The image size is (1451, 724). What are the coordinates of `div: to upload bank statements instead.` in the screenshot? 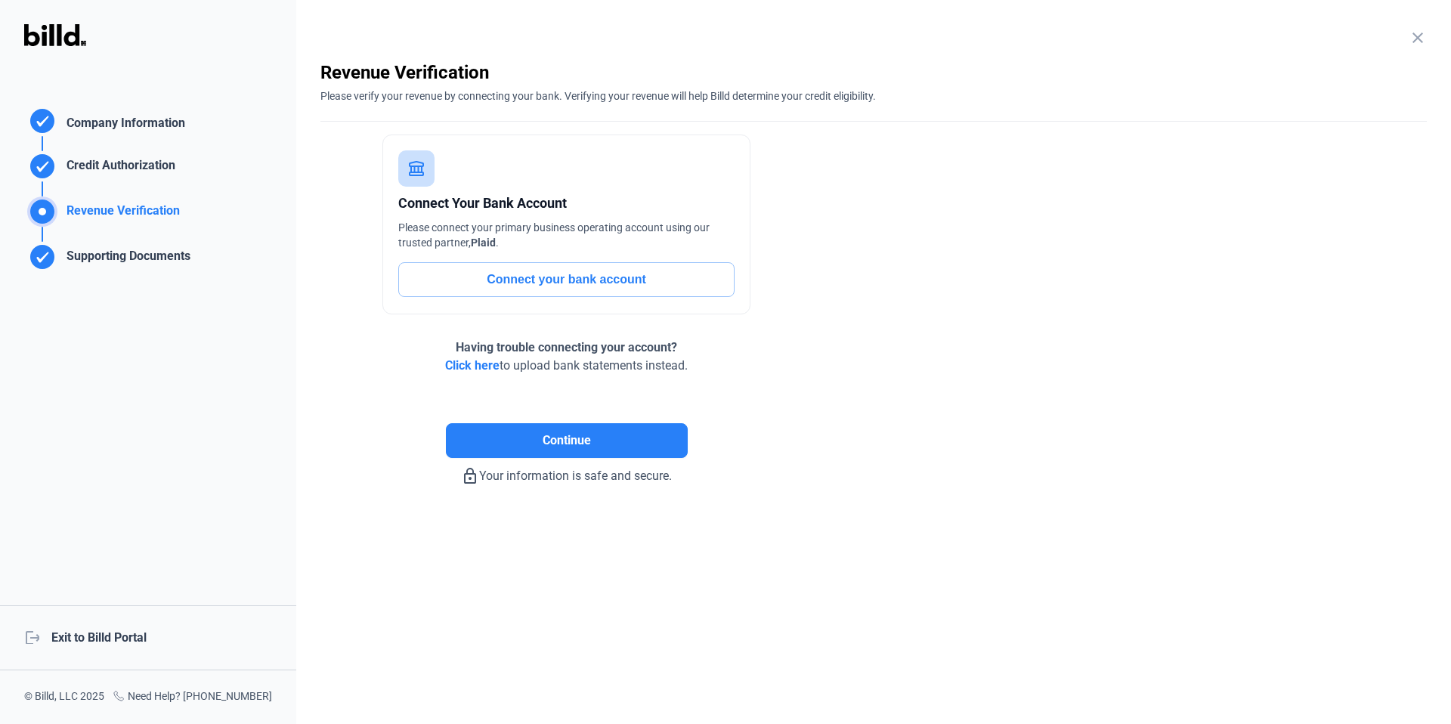 It's located at (566, 357).